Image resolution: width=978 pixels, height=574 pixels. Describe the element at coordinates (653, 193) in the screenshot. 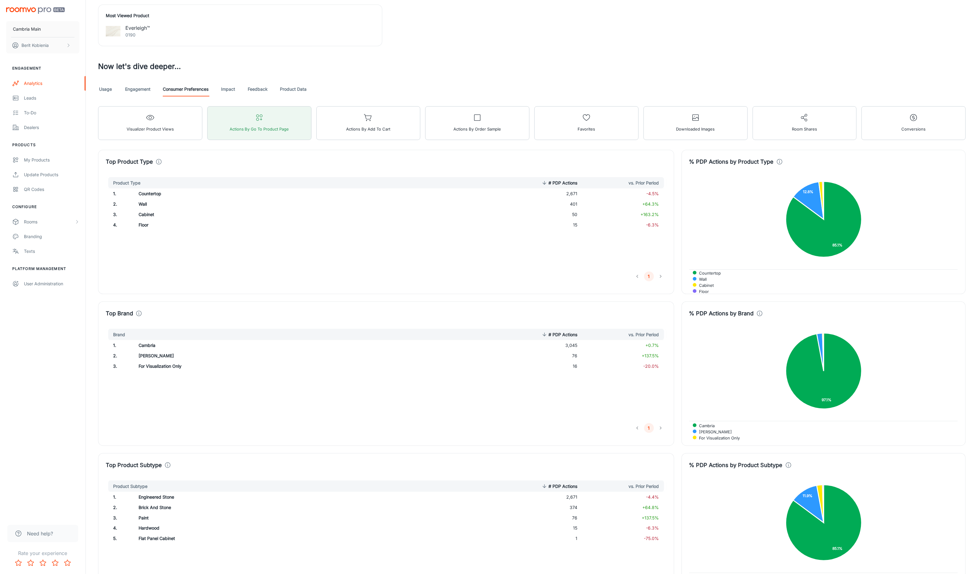

I see `span: -4.5%` at that location.